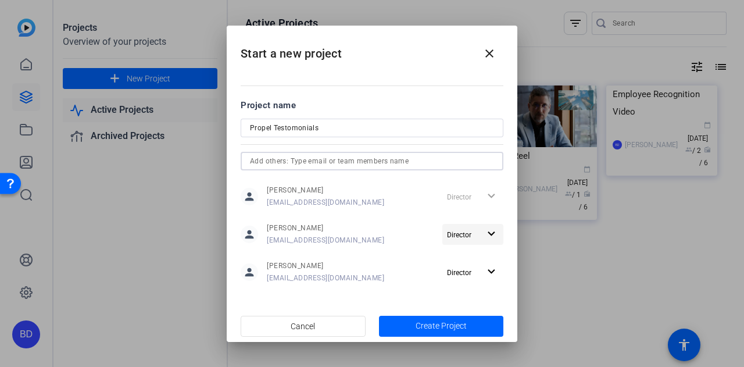 This screenshot has height=367, width=744. Describe the element at coordinates (441, 326) in the screenshot. I see `span: Create Project` at that location.